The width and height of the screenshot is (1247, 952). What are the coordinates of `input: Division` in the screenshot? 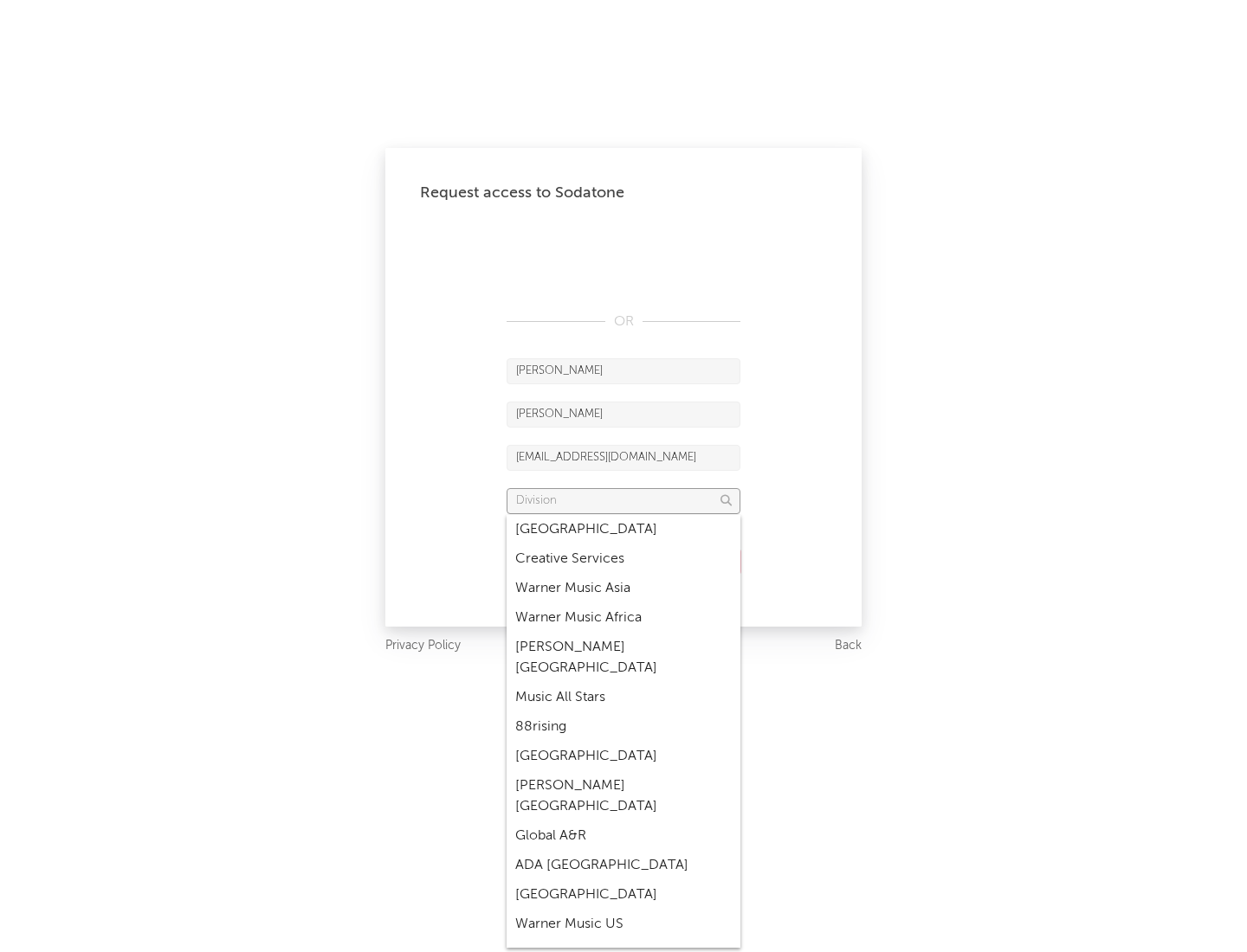 It's located at (624, 501).